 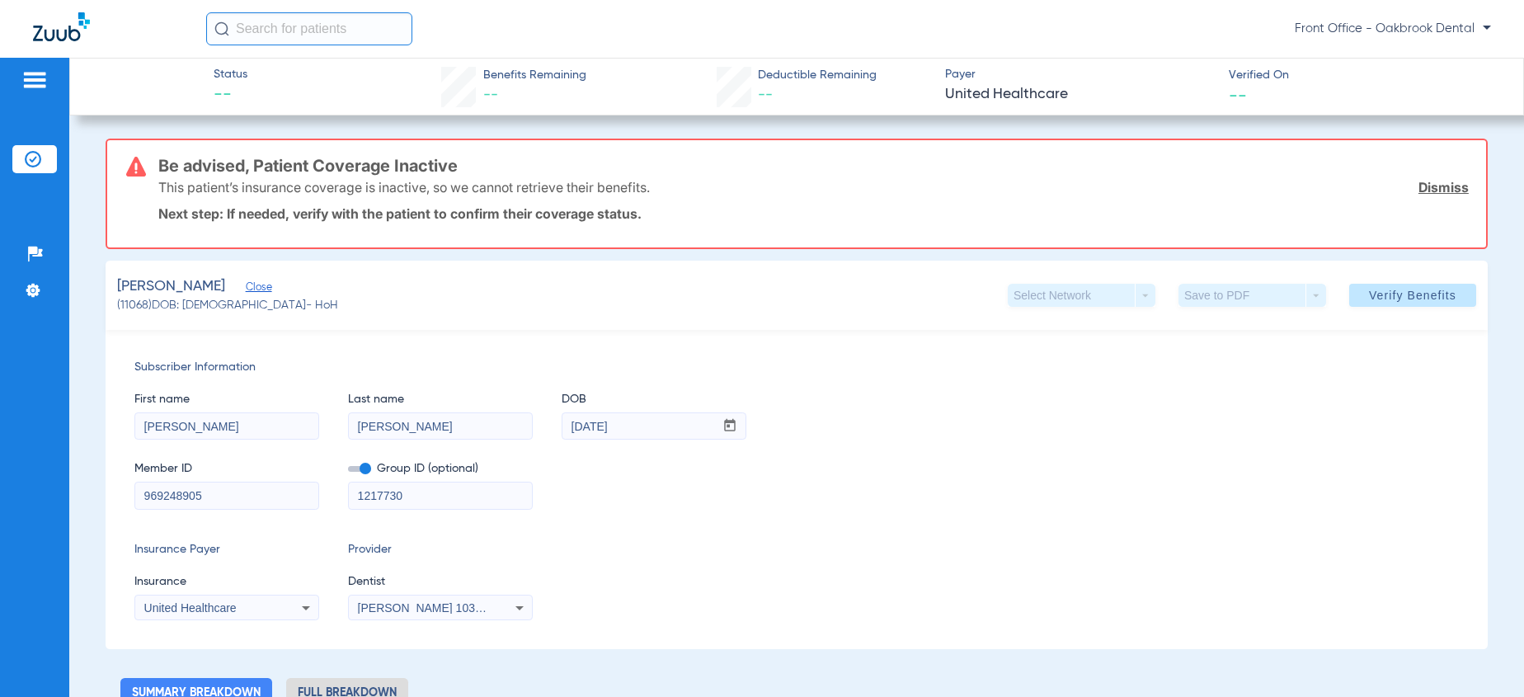 What do you see at coordinates (227, 468) in the screenshot?
I see `span: Member ID` at bounding box center [227, 468].